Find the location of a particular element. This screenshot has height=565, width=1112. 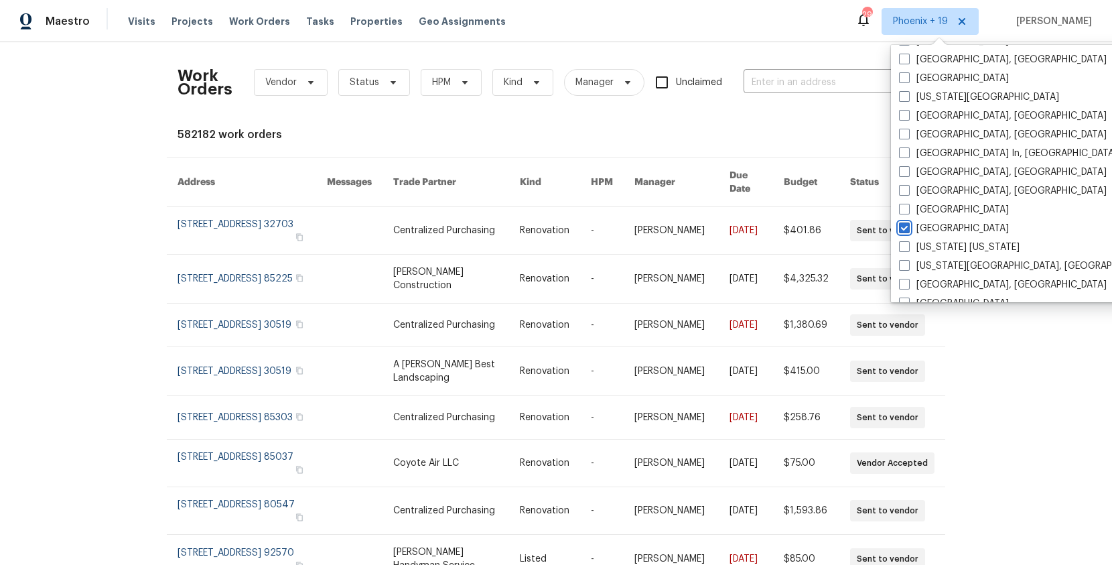

h2: Work Orders is located at coordinates (205, 82).